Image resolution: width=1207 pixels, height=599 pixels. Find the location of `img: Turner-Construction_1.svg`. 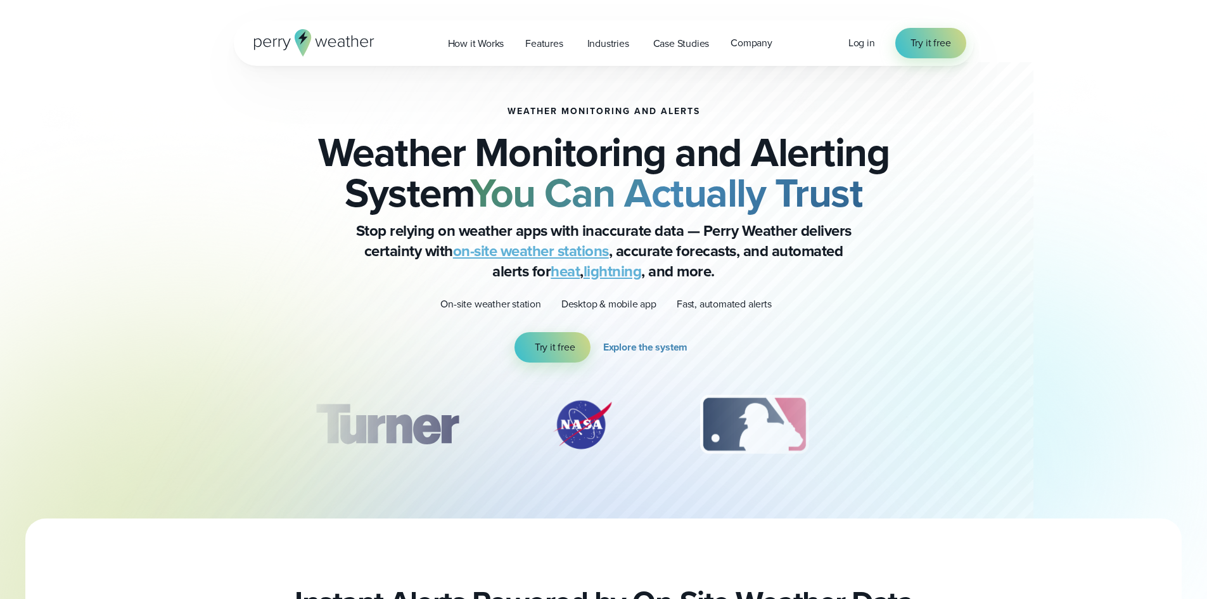

img: Turner-Construction_1.svg is located at coordinates (386, 425).